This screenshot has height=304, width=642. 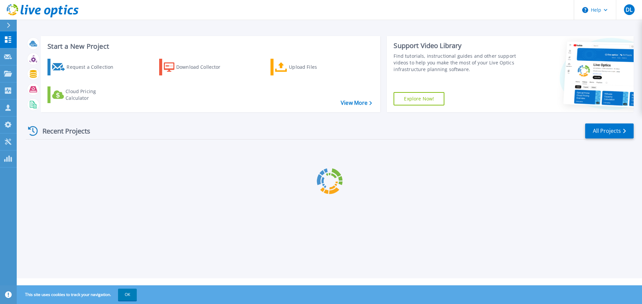 I want to click on h3: Start a New Project, so click(x=210, y=46).